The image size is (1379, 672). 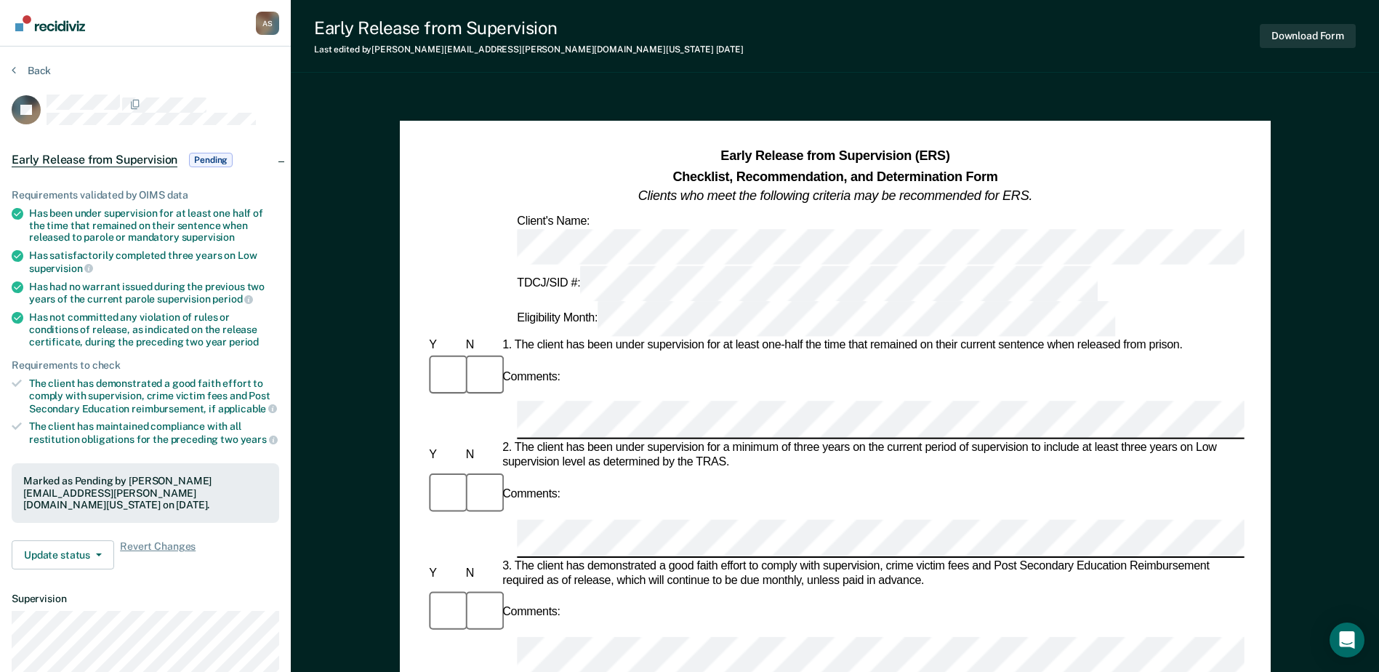 What do you see at coordinates (154, 262) in the screenshot?
I see `div: Has satisfactorily completed three years on Low` at bounding box center [154, 262].